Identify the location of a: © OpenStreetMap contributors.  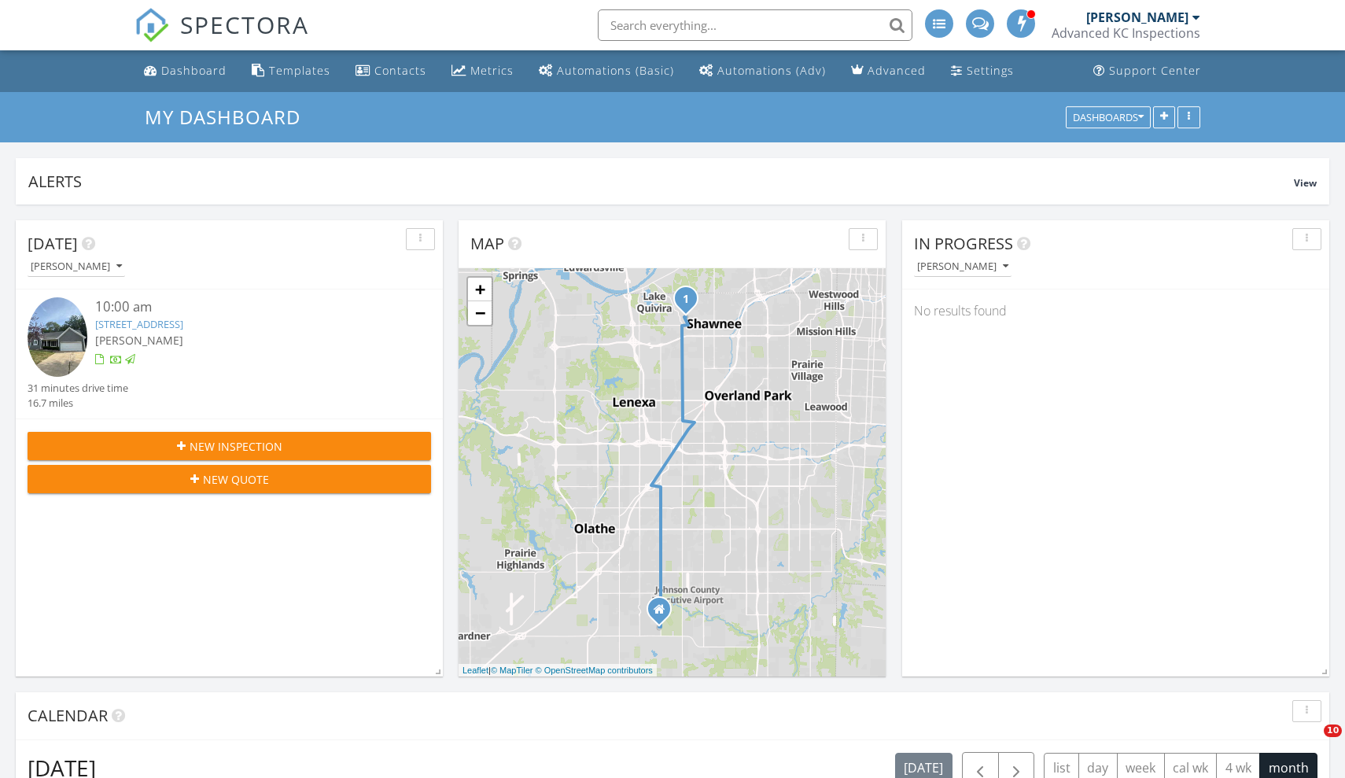
(594, 670).